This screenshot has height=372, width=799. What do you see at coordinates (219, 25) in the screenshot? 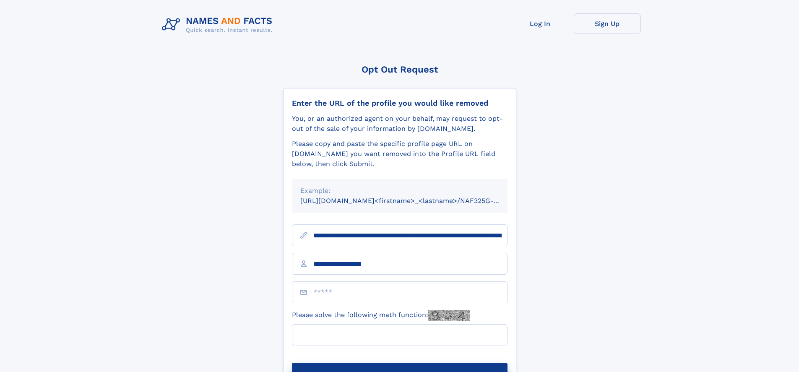
I see `img: Logo Names and Facts` at bounding box center [219, 25].